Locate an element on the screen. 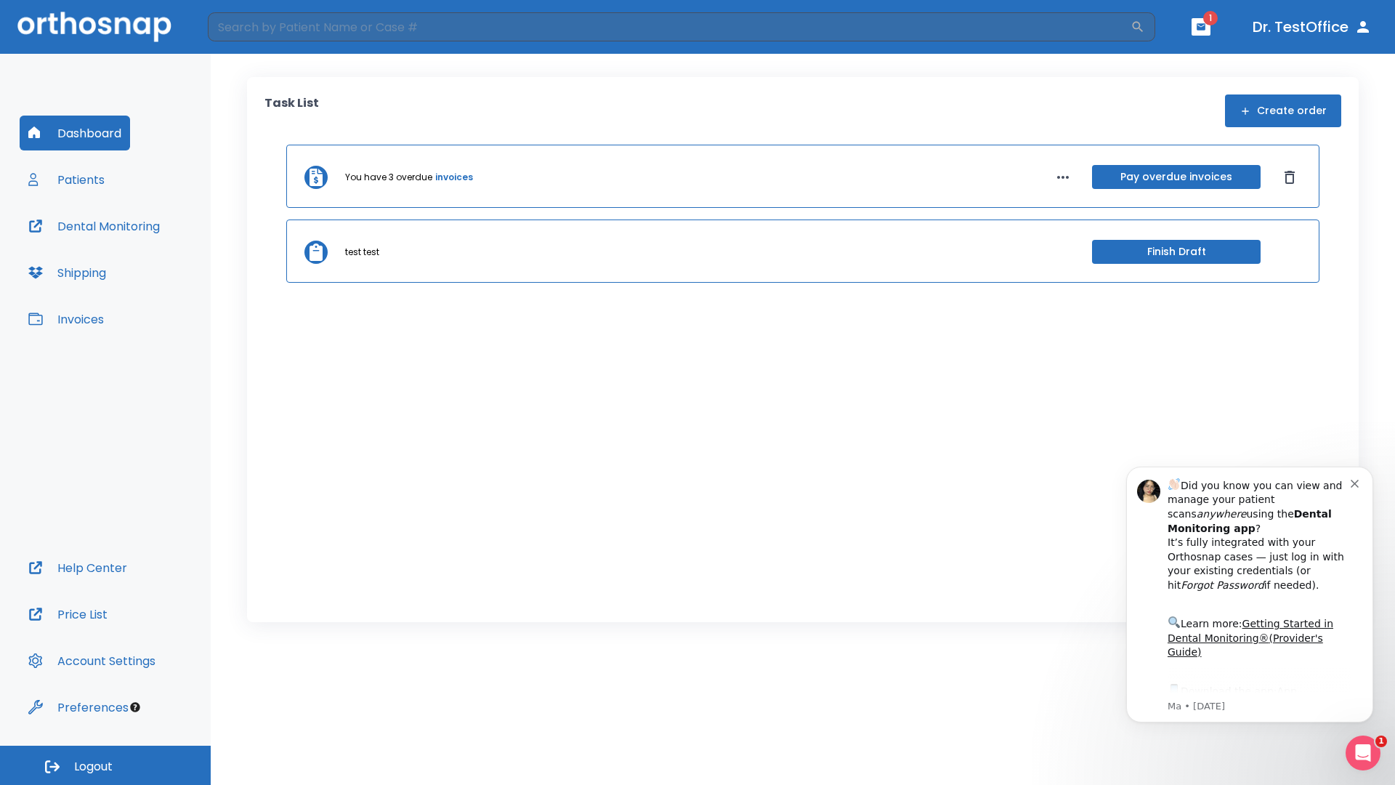 This screenshot has width=1395, height=785. a: Invoices is located at coordinates (66, 319).